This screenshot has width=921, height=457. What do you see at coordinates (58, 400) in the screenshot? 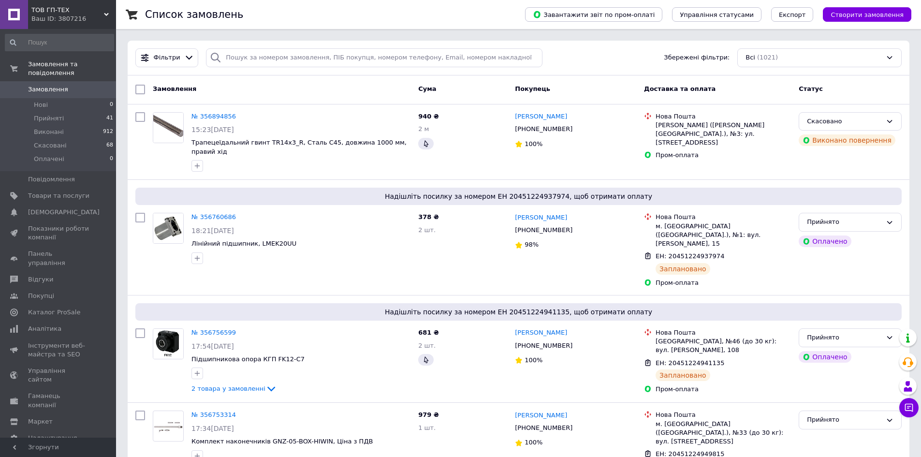
I see `span: Гаманець компанії` at bounding box center [58, 400].